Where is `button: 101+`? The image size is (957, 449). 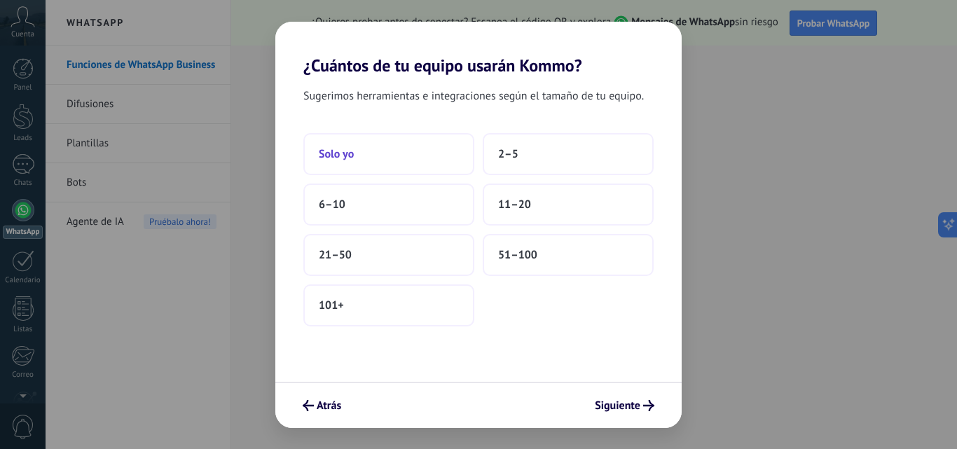 button: 101+ is located at coordinates (389, 306).